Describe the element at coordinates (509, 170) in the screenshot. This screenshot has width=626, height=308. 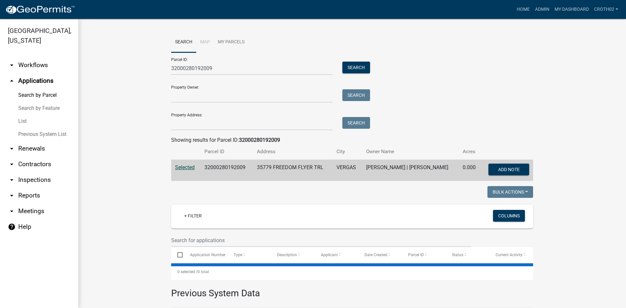
I see `button: Add Note` at that location.